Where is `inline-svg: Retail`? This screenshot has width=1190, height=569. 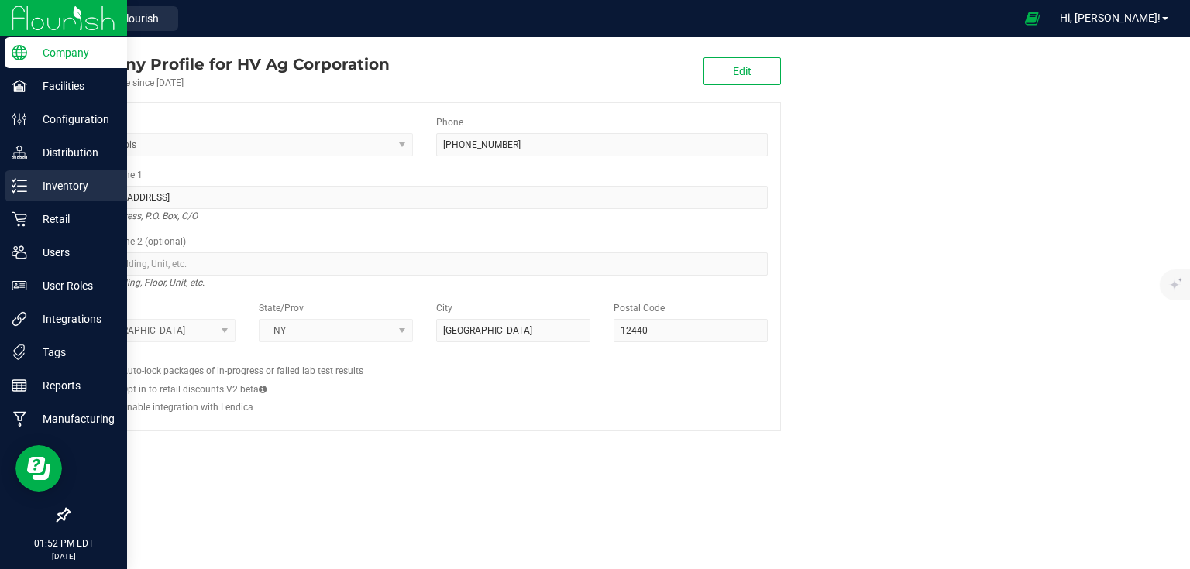 inline-svg: Retail is located at coordinates (19, 219).